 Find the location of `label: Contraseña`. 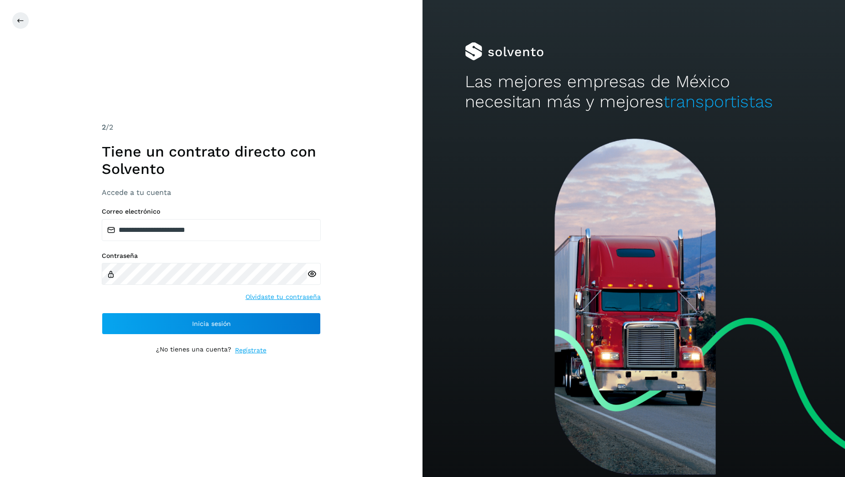

label: Contraseña is located at coordinates (211, 255).